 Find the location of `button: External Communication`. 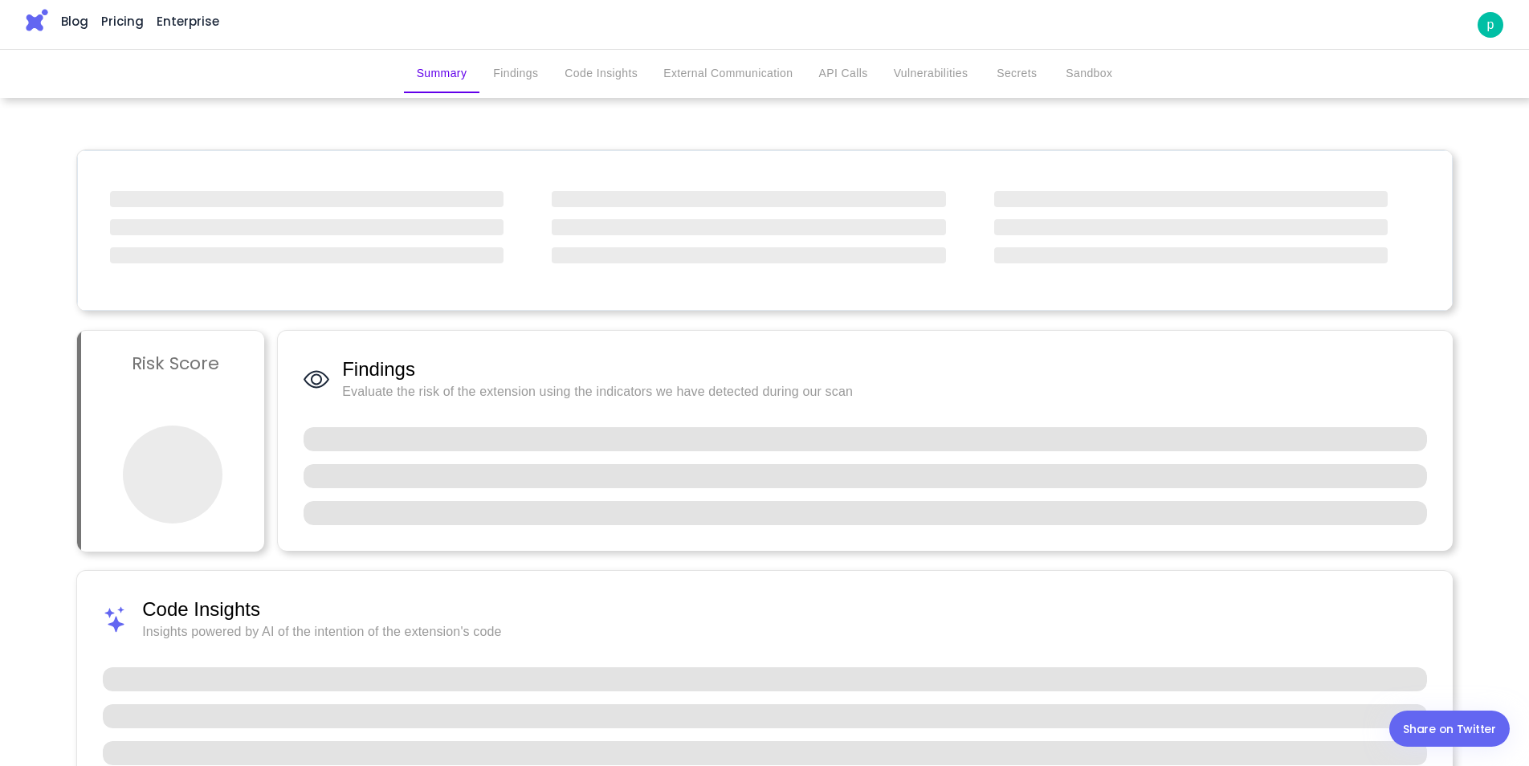

button: External Communication is located at coordinates (727, 74).